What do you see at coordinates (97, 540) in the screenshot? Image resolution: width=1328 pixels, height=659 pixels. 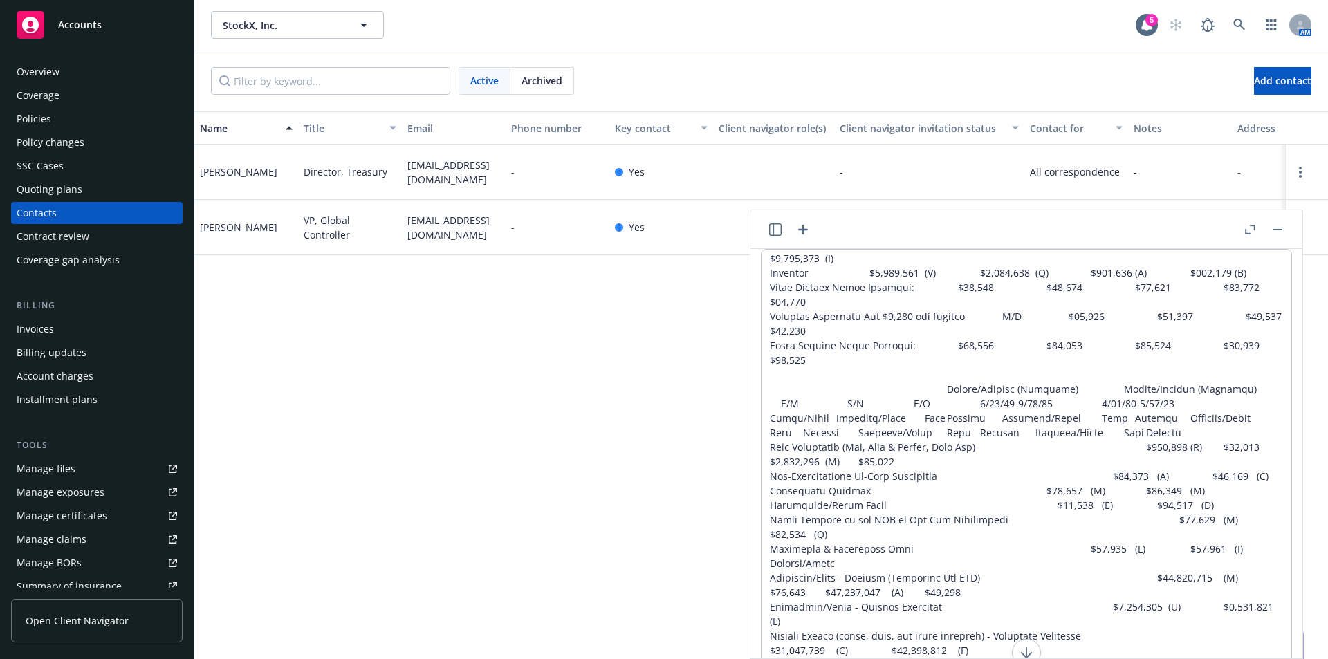 I see `a: Manage claims` at bounding box center [97, 540].